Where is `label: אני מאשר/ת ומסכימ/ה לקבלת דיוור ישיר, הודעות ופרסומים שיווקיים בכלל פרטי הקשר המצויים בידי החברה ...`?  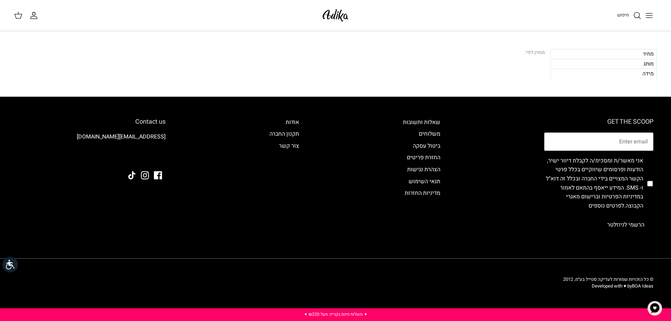 label: אני מאשר/ת ומסכימ/ה לקבלת דיוור ישיר, הודעות ופרסומים שיווקיים בכלל פרטי הקשר המצויים בידי החברה ... is located at coordinates (594, 184).